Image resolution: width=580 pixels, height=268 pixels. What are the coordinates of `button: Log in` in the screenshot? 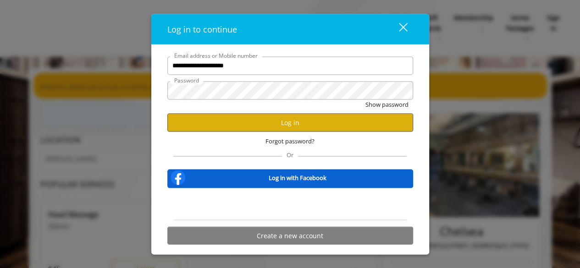 It's located at (290, 122).